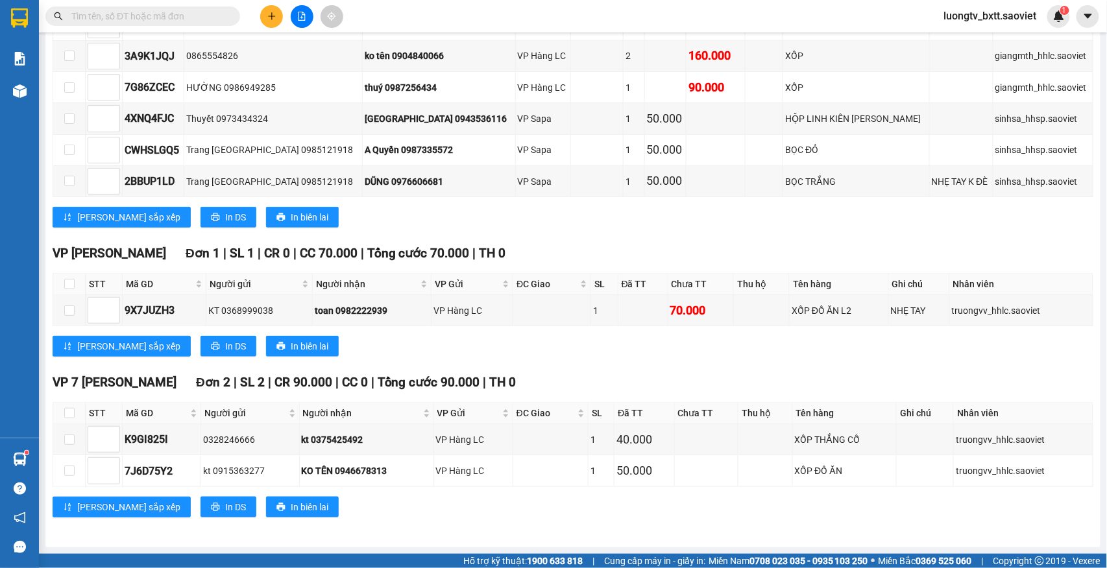 The width and height of the screenshot is (1107, 568). Describe the element at coordinates (633, 56) in the screenshot. I see `div: 2` at that location.